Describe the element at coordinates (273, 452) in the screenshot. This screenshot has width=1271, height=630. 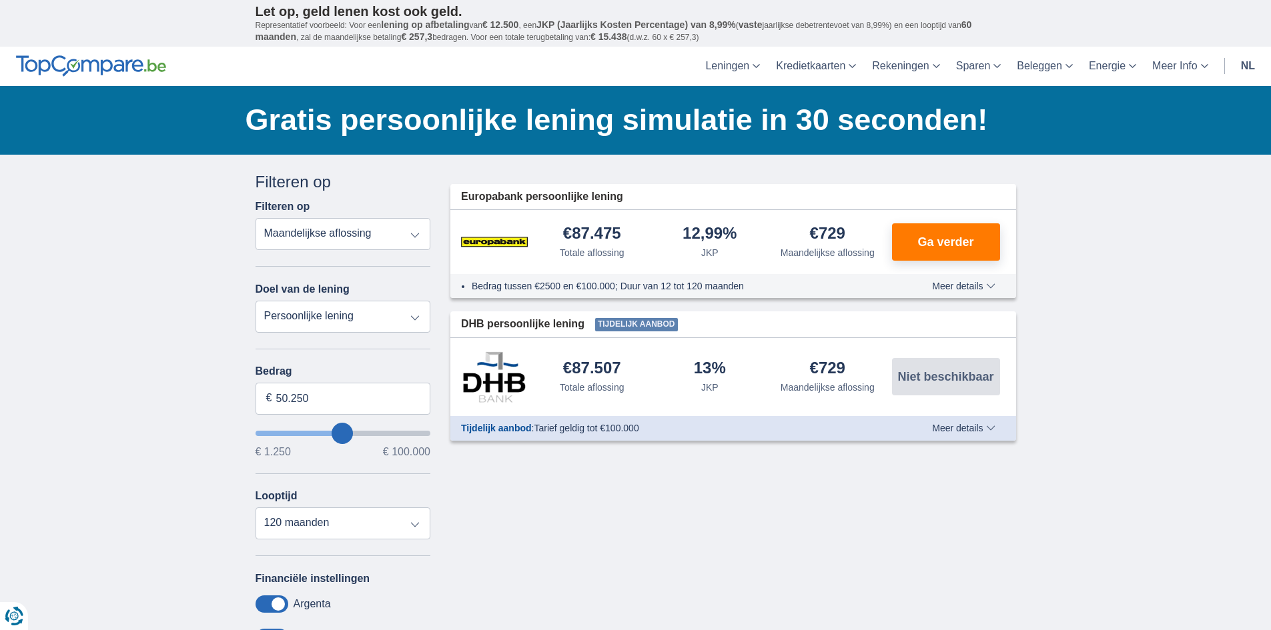
I see `span: € 1.250` at that location.